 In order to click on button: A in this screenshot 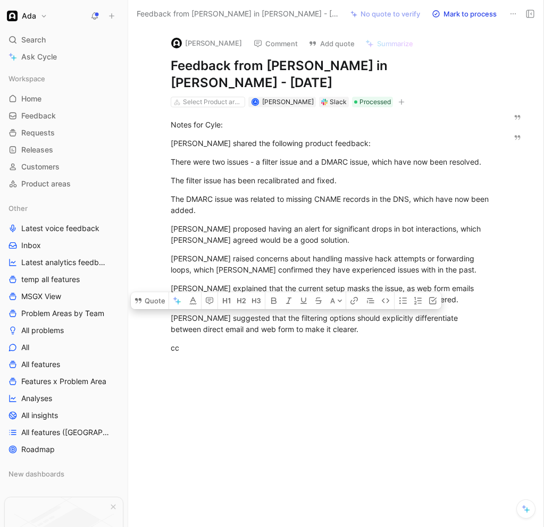, I will do `click(336, 301)`.